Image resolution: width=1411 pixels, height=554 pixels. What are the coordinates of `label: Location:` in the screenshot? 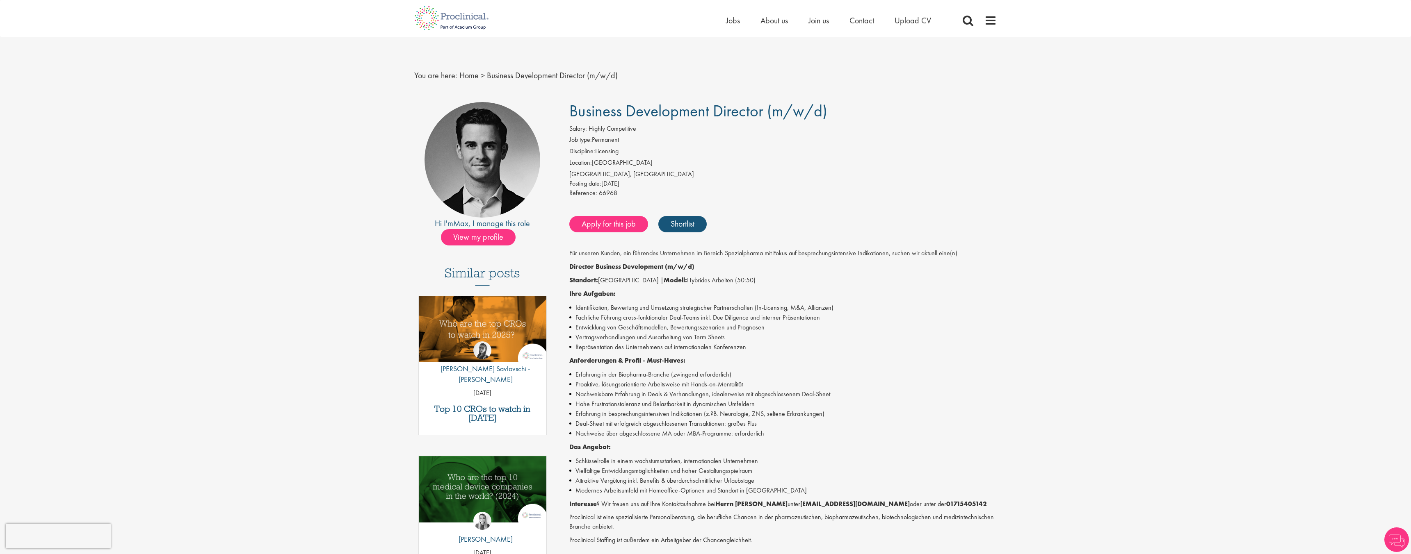 It's located at (580, 163).